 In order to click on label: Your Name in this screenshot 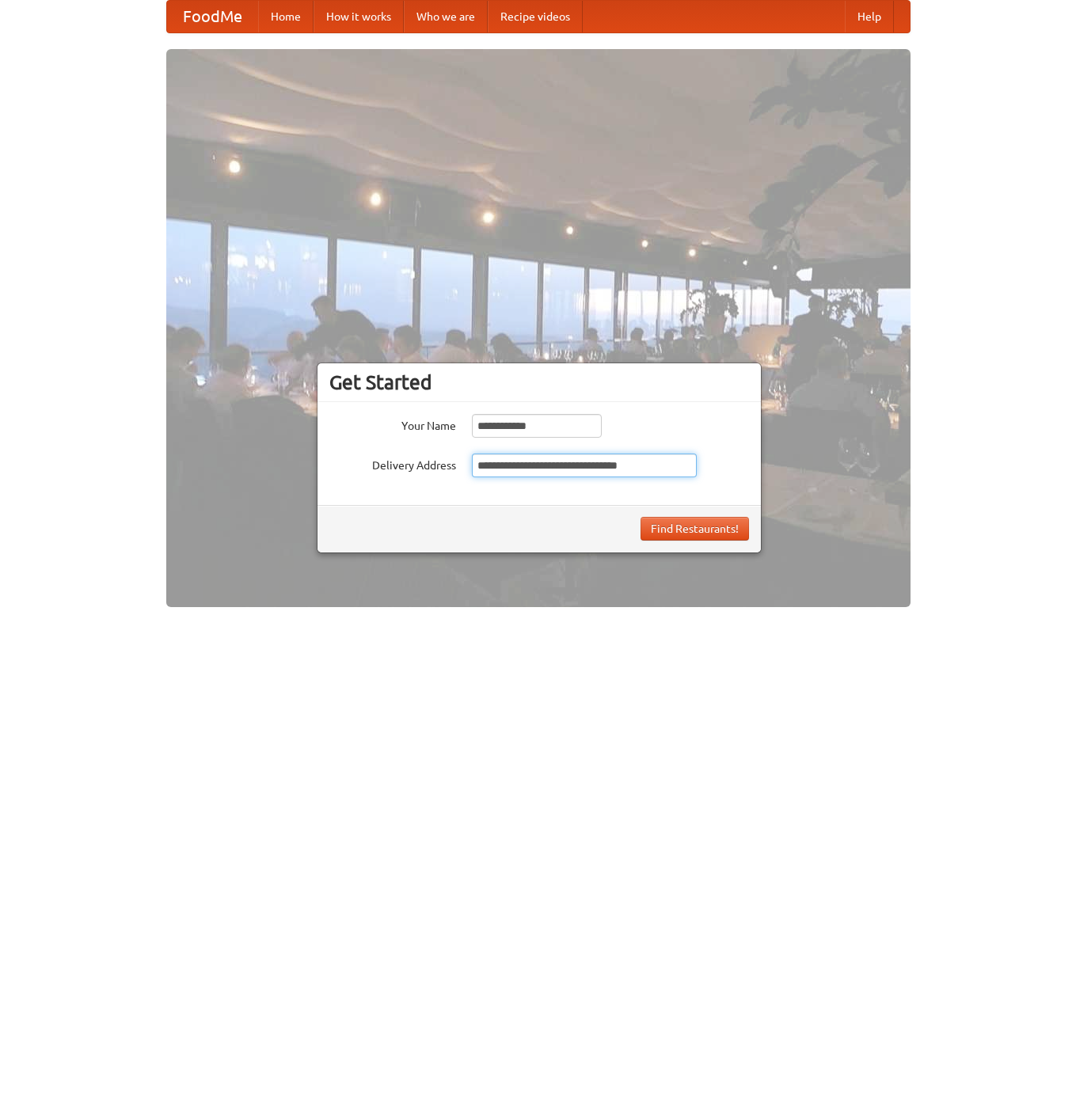, I will do `click(393, 424)`.